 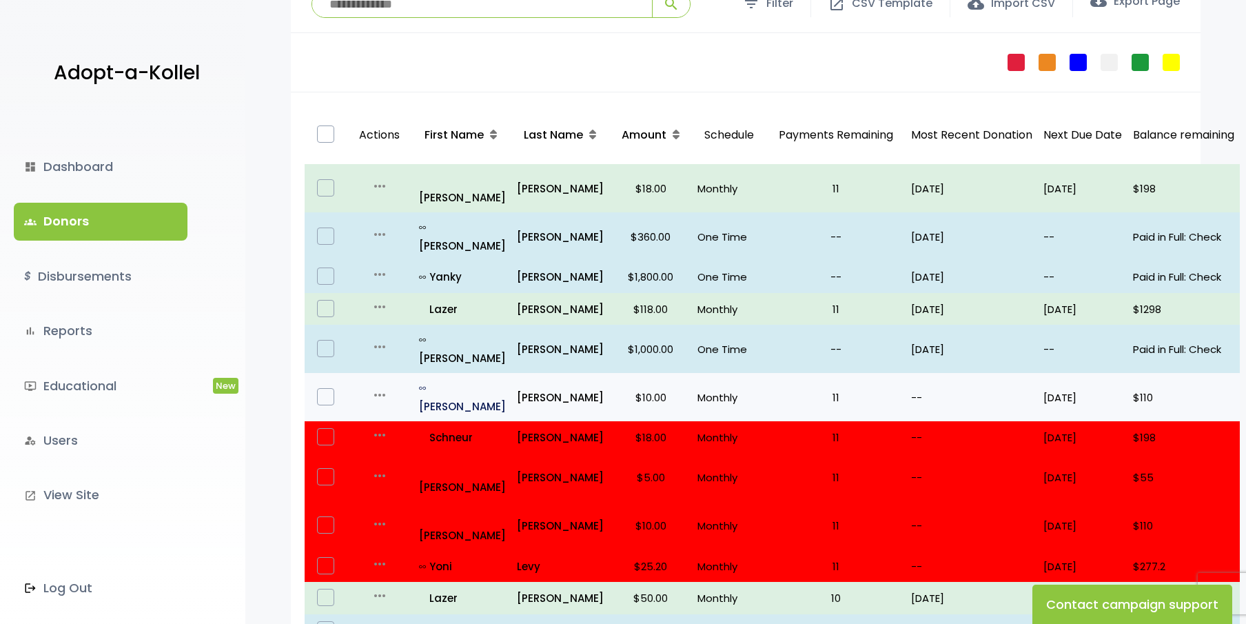 I want to click on span: Amount, so click(x=644, y=134).